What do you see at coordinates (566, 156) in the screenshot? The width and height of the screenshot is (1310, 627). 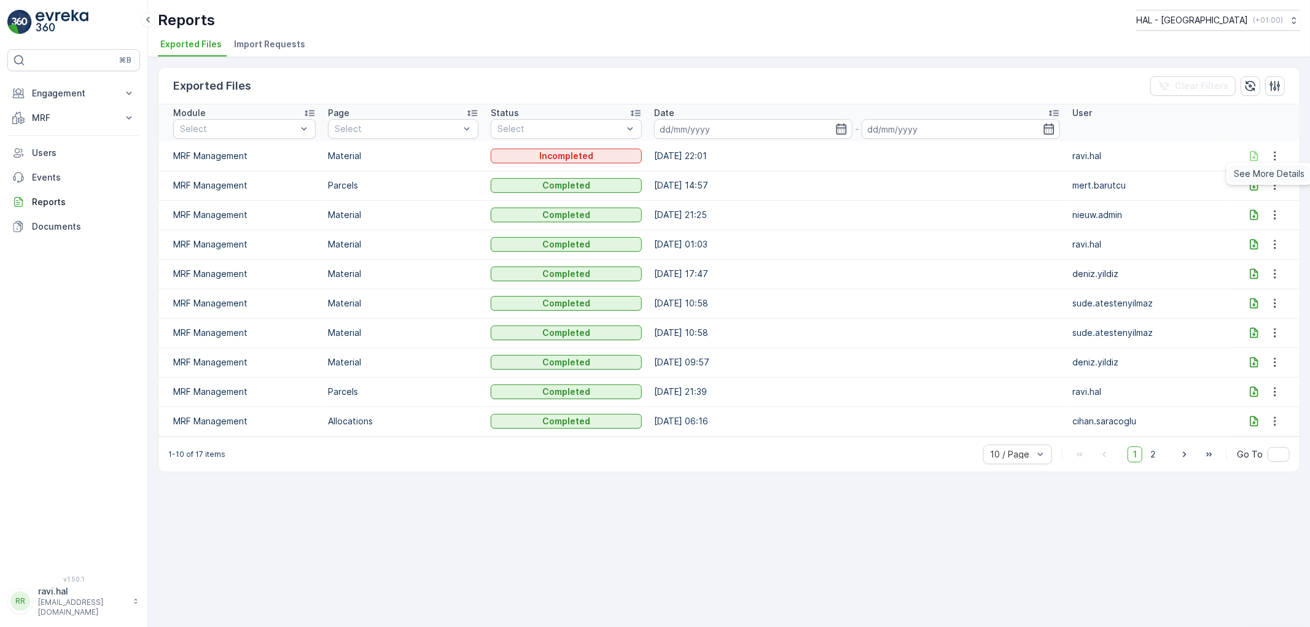 I see `button: Incompleted` at bounding box center [566, 156].